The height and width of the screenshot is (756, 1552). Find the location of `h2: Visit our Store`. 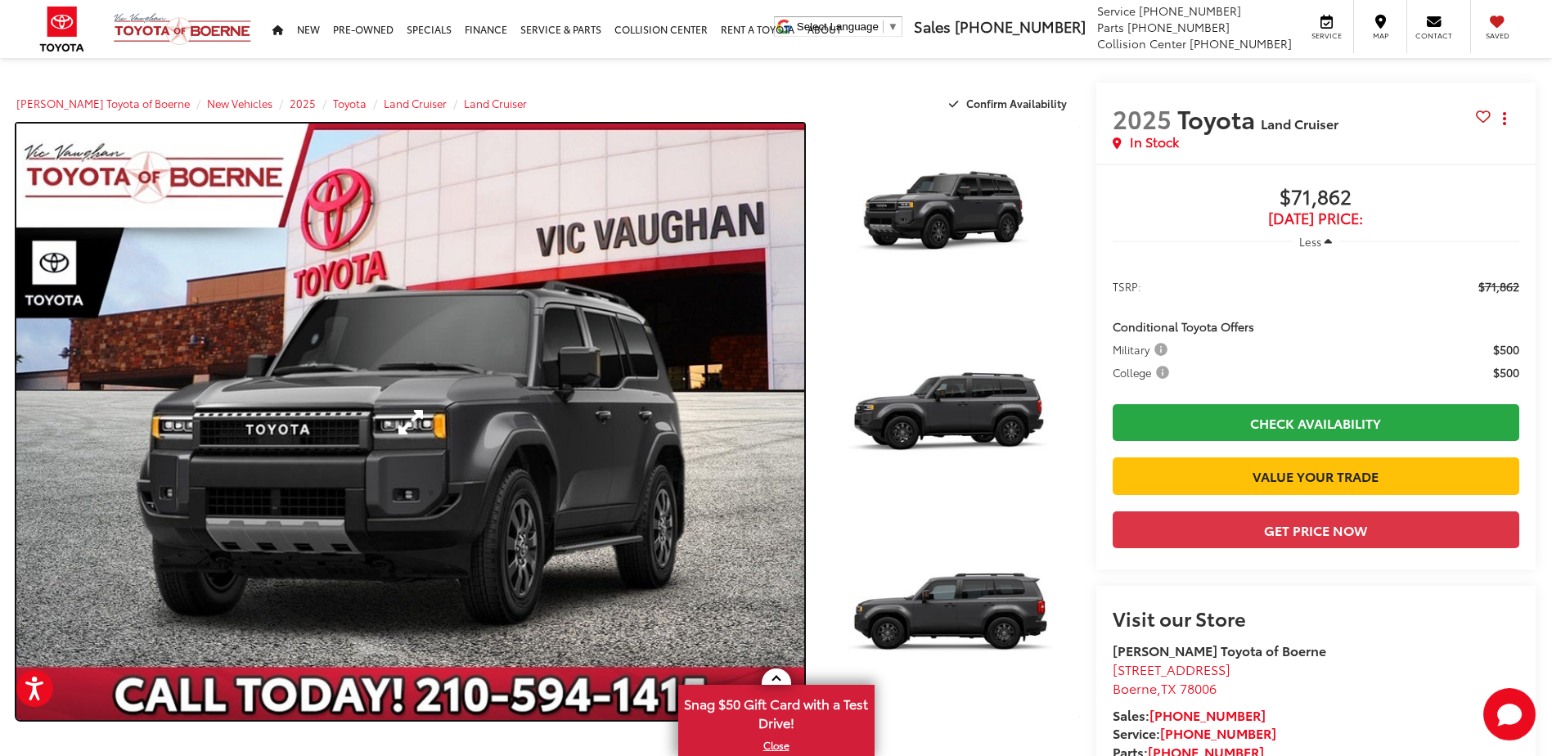

h2: Visit our Store is located at coordinates (1316, 618).